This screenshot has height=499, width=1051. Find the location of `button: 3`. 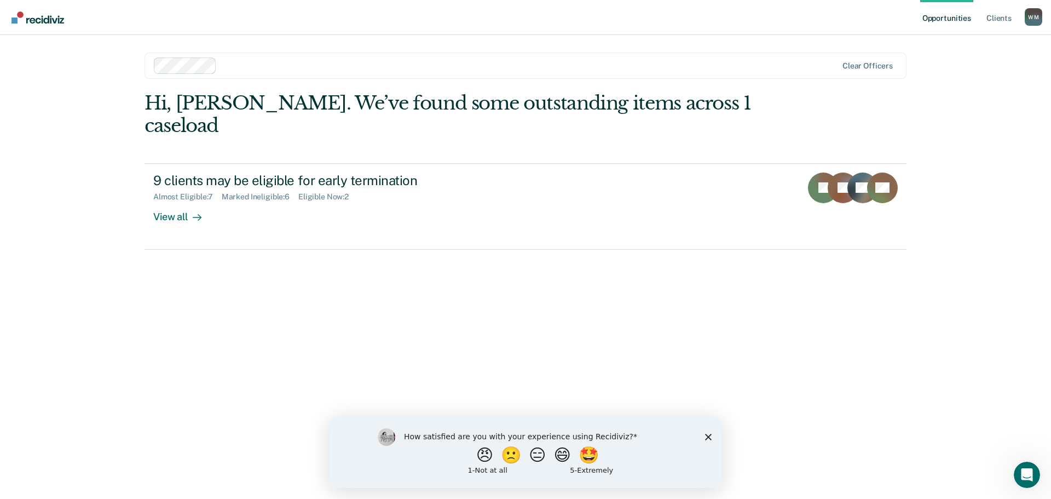

button: 3 is located at coordinates (209, 38).